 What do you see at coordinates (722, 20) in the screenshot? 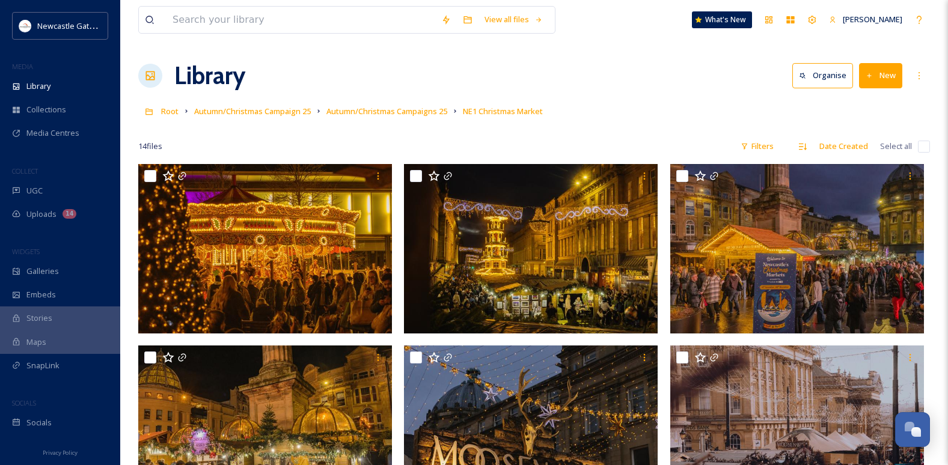
I see `a: What's New` at bounding box center [722, 20].